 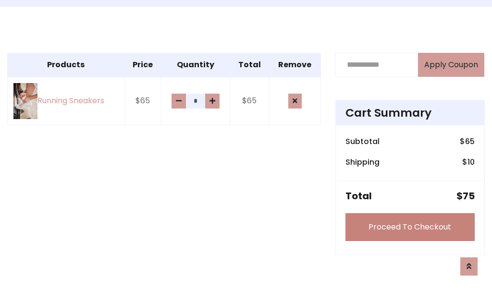 I want to click on h4: Cart Summary, so click(x=410, y=113).